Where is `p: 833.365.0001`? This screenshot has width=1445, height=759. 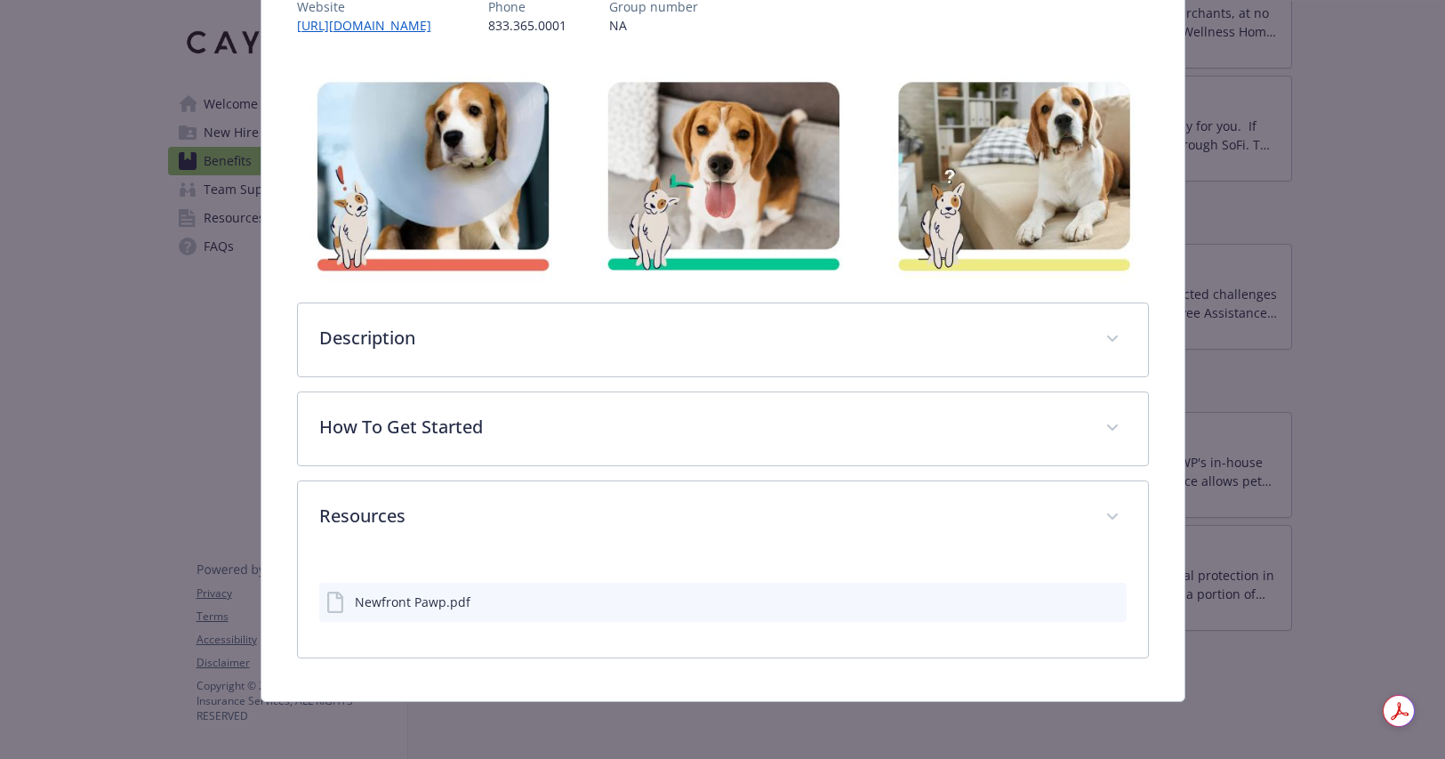 p: 833.365.0001 is located at coordinates (527, 25).